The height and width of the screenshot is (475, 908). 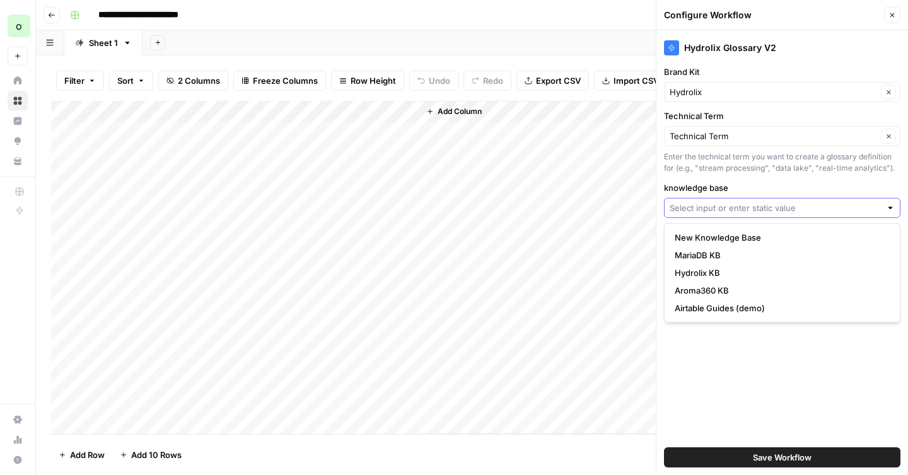 I want to click on span: Airtable Guides (demo), so click(x=779, y=308).